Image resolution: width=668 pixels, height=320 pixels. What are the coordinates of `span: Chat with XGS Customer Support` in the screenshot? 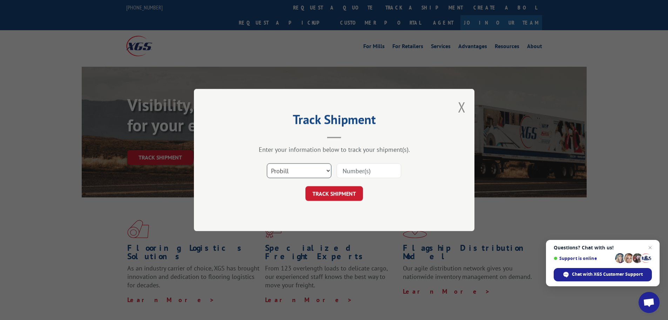 It's located at (608, 274).